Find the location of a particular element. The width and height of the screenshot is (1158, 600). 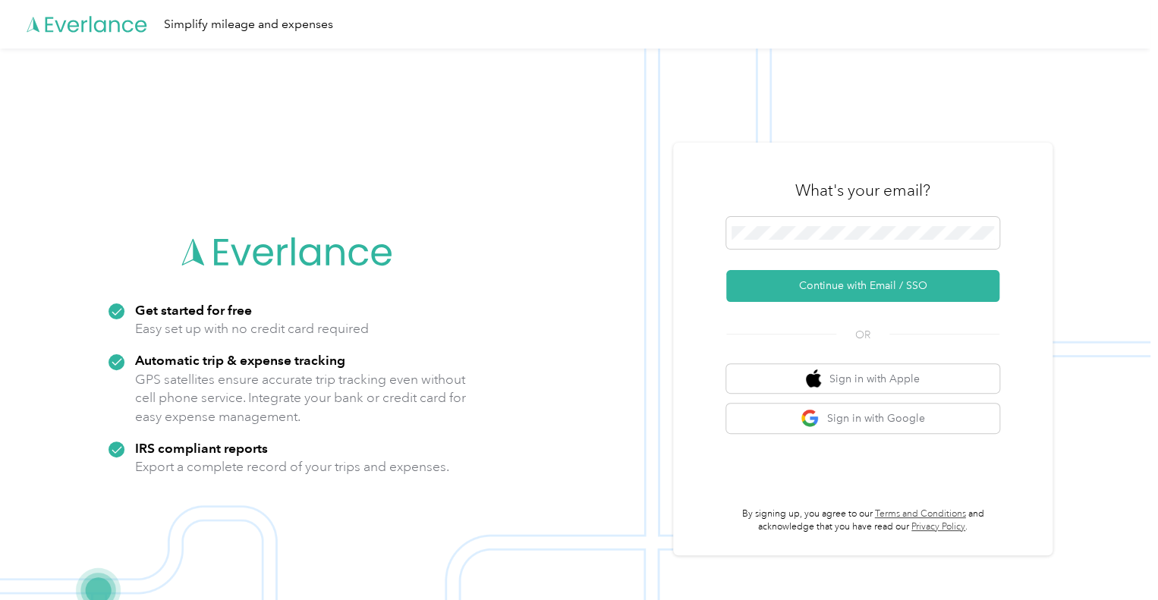

p: Export a complete record of your trips and expenses. is located at coordinates (292, 467).